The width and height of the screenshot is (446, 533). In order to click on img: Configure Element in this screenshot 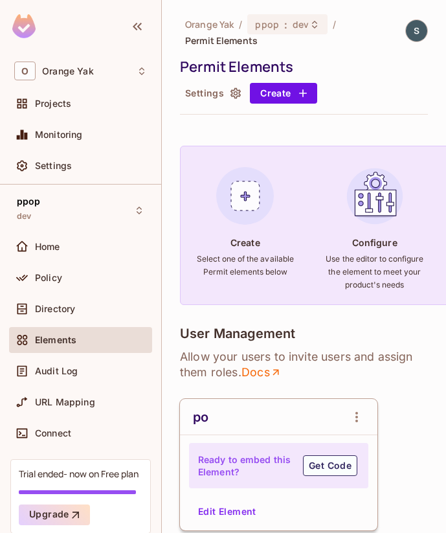, I will do `click(375, 196)`.